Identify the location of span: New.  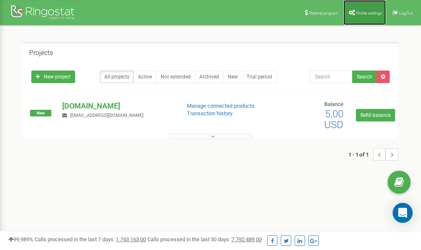
(40, 113).